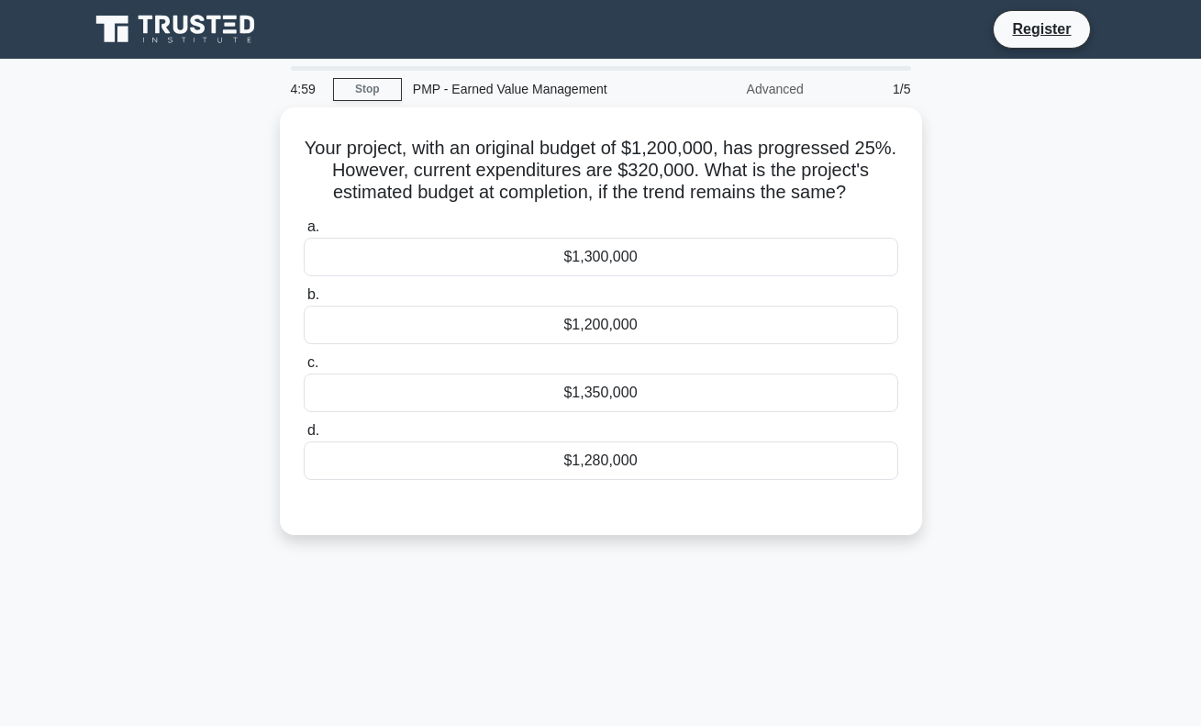 Image resolution: width=1201 pixels, height=726 pixels. Describe the element at coordinates (868, 89) in the screenshot. I see `div: 1/5` at that location.